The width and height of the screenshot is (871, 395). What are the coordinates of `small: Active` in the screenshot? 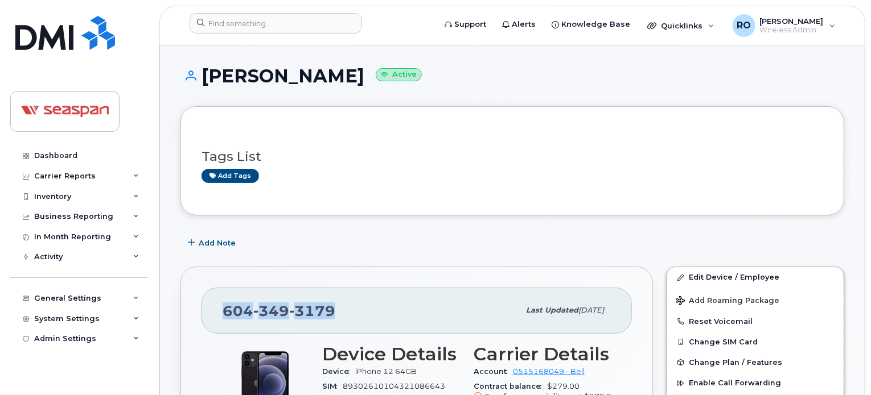 It's located at (398, 75).